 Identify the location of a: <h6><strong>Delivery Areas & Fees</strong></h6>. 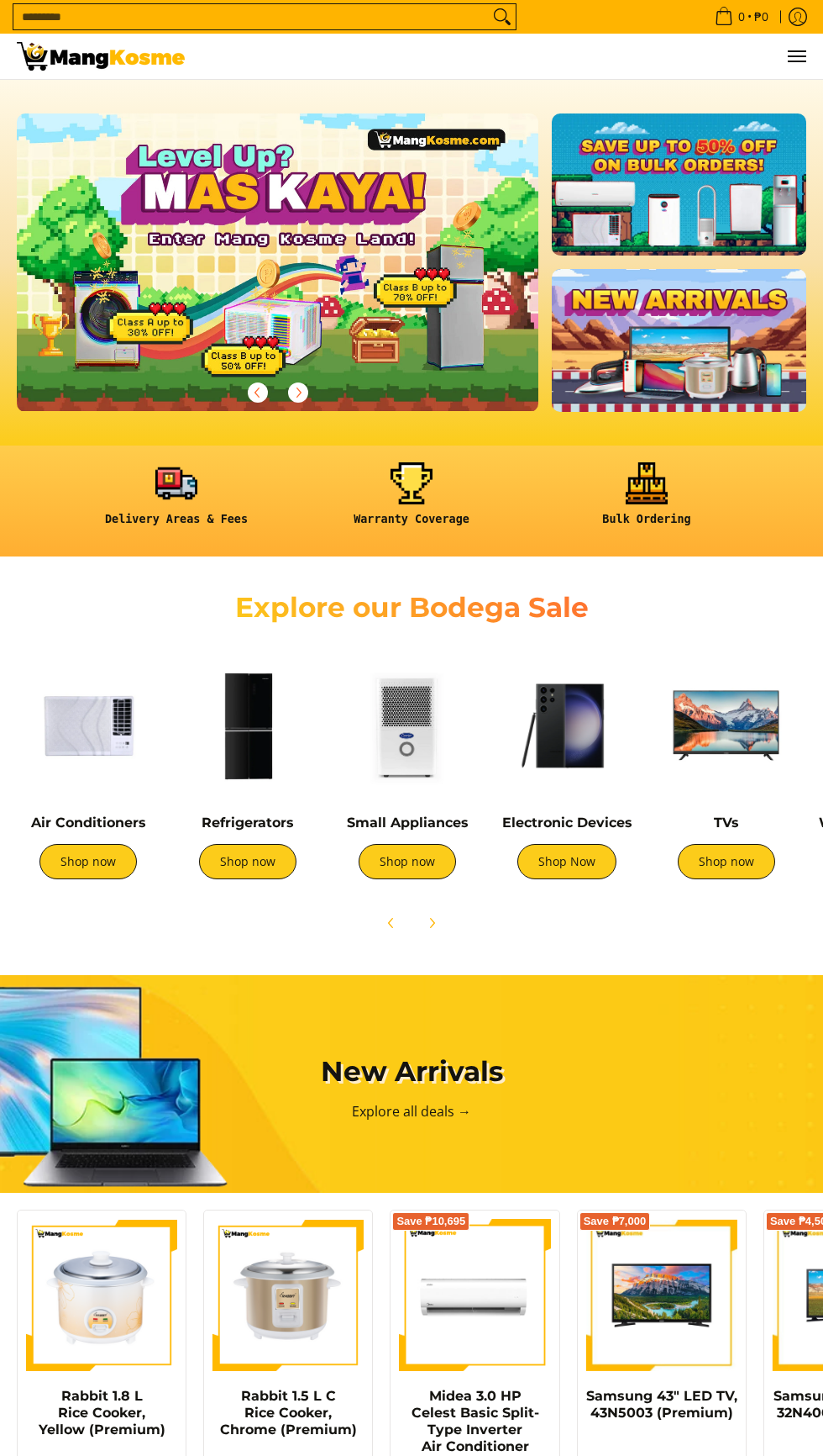
(177, 501).